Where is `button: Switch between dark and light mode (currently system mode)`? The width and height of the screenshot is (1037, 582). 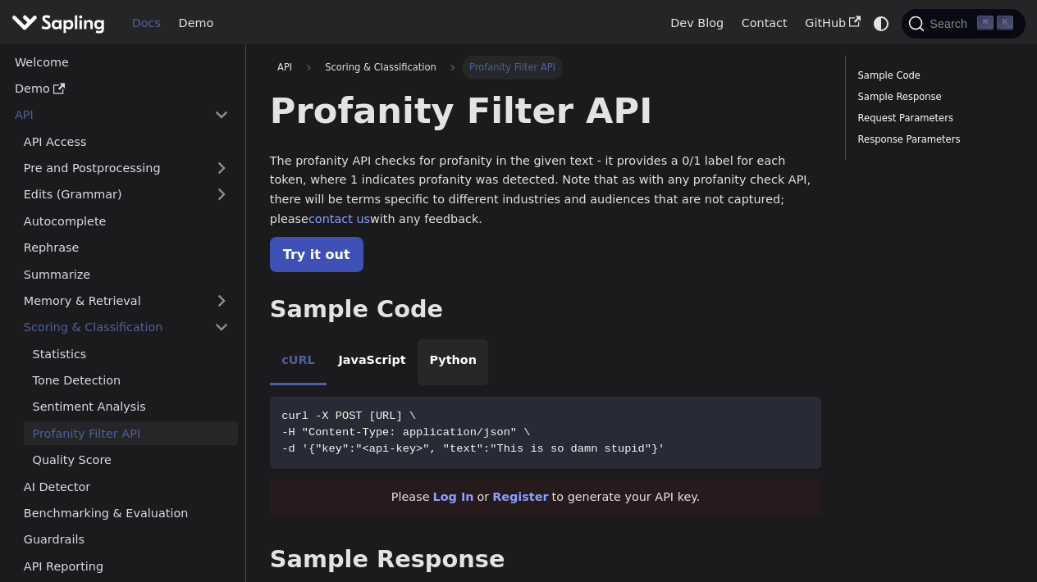
button: Switch between dark and light mode (currently system mode) is located at coordinates (881, 23).